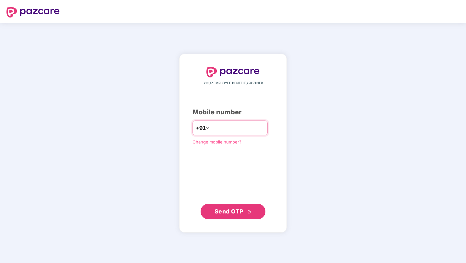  I want to click on span: Send OTP, so click(229, 211).